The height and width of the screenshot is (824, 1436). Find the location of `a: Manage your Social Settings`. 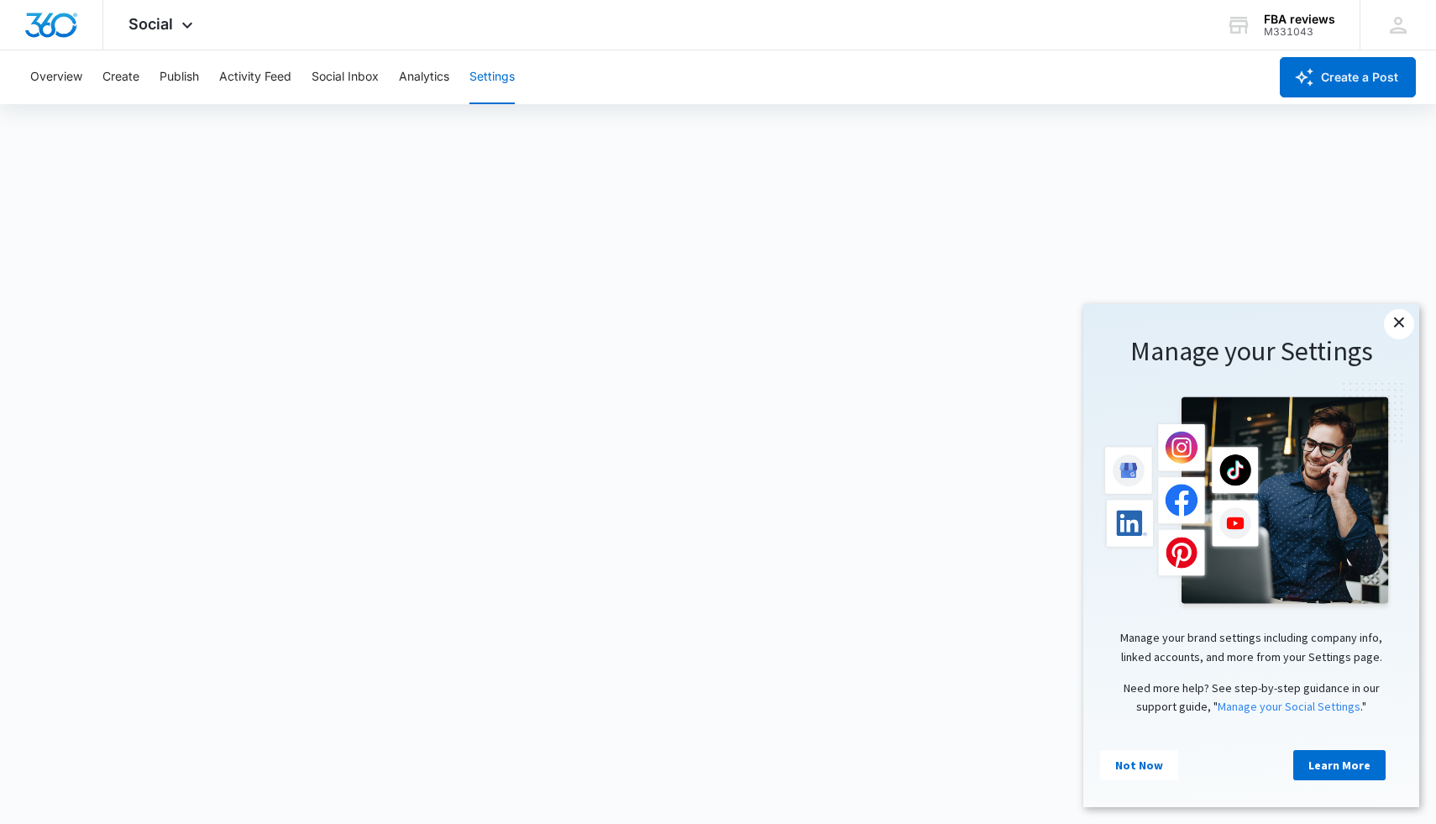

a: Manage your Social Settings is located at coordinates (206, 402).